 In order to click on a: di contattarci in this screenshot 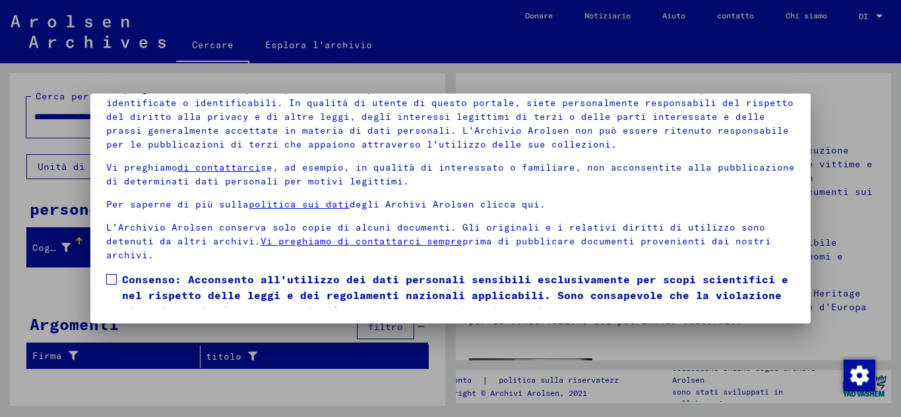, I will do `click(219, 167)`.